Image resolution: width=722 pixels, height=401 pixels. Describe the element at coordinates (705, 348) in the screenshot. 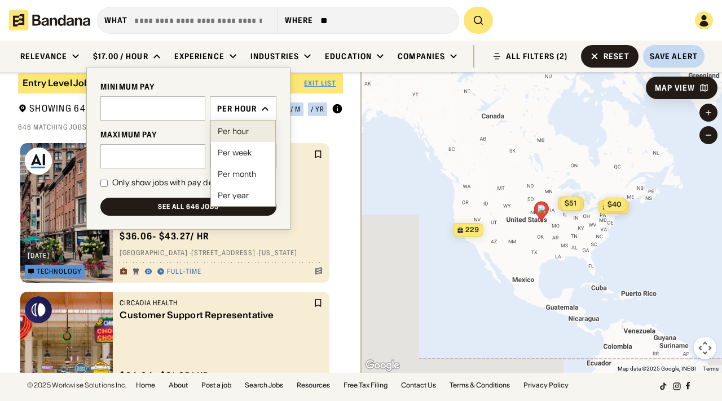

I see `button: Map camera controls` at that location.